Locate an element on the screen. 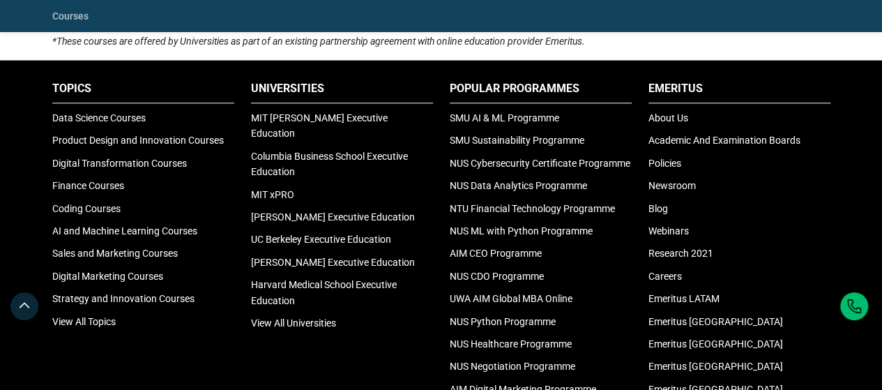 The width and height of the screenshot is (882, 390). a: SMU Sustainability Programme is located at coordinates (517, 140).